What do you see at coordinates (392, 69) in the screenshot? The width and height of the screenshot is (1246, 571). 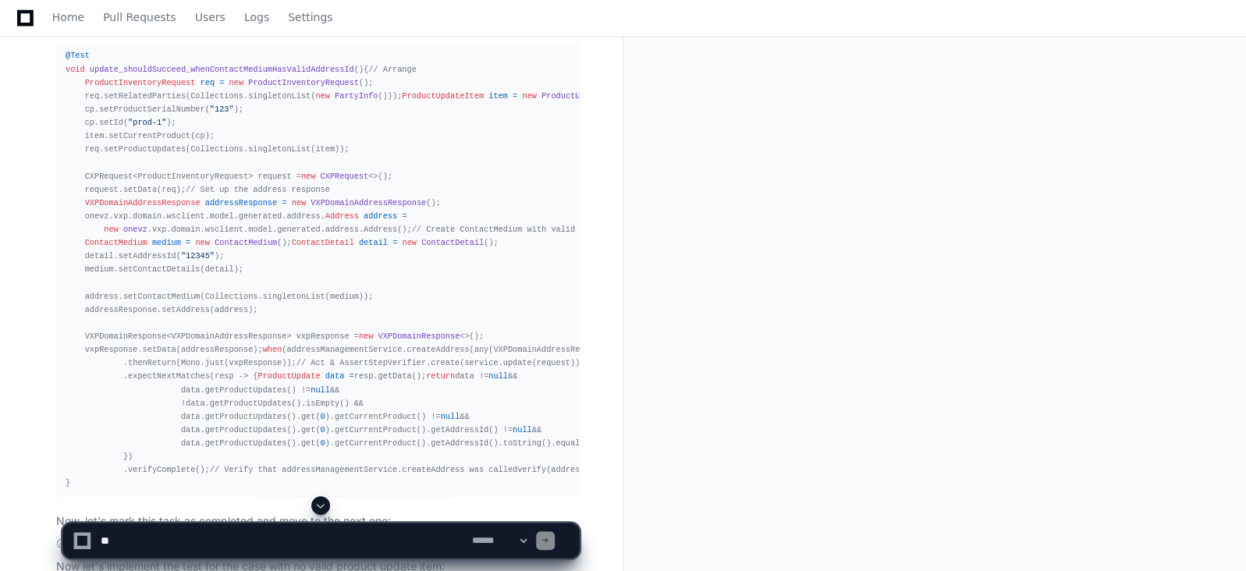 I see `span: // Arrange` at bounding box center [392, 69].